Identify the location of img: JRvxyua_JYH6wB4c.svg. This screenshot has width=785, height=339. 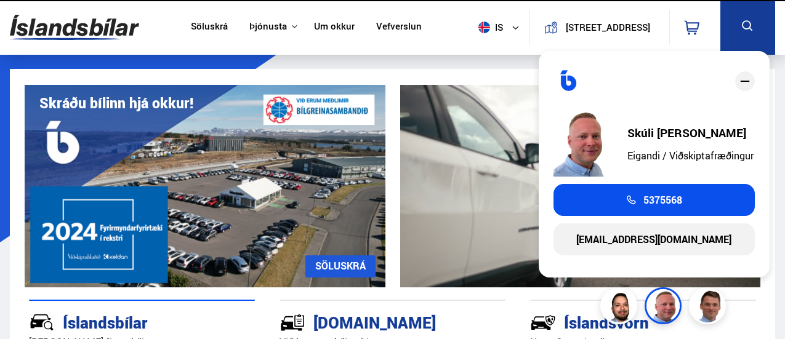
(42, 323).